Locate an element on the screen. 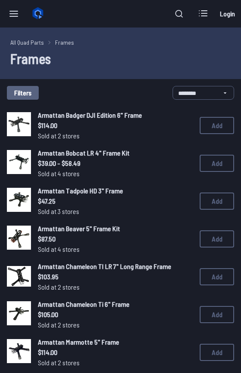  span: Armattan Bobcat LR 4" Frame Kit is located at coordinates (83, 153).